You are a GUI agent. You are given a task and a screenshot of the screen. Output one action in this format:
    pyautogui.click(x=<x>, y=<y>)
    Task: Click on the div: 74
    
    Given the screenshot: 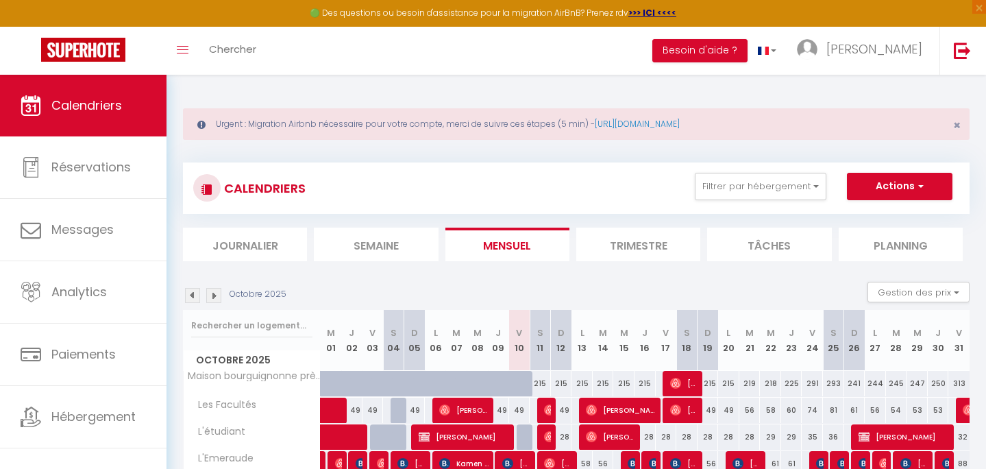 What is the action you would take?
    pyautogui.click(x=812, y=410)
    